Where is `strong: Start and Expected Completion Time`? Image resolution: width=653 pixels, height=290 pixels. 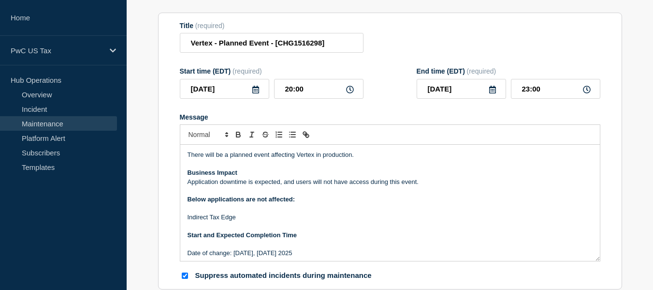
strong: Start and Expected Completion Time is located at coordinates (242, 234).